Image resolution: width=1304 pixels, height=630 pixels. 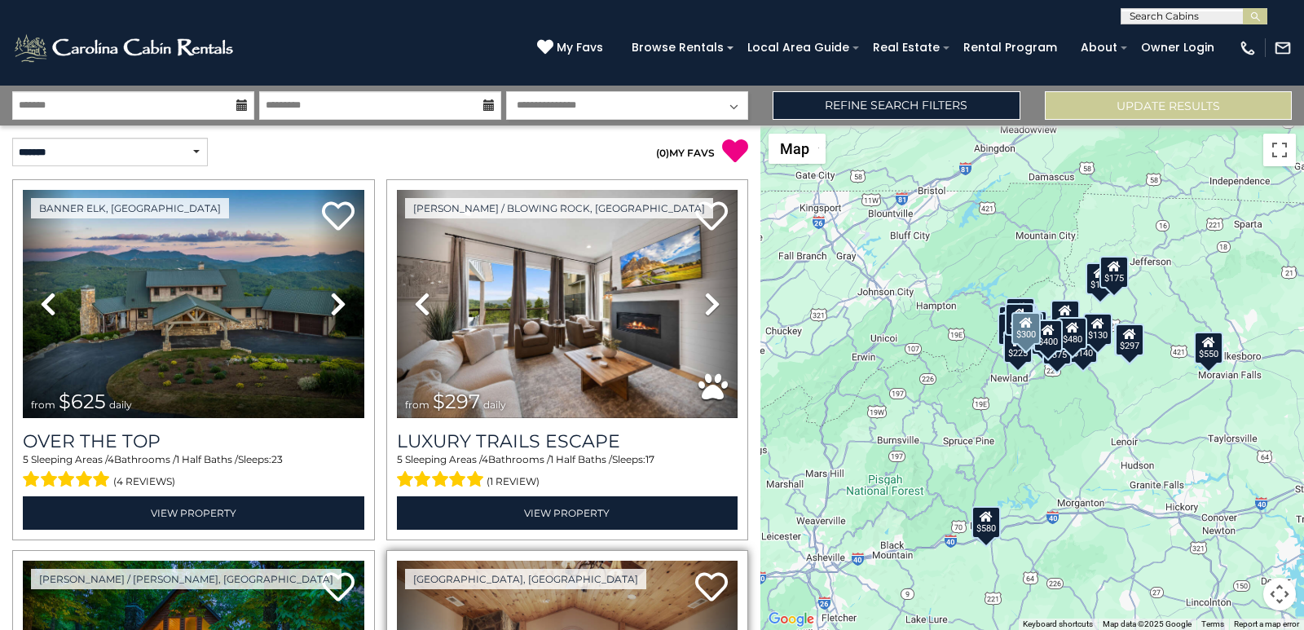 What do you see at coordinates (794, 148) in the screenshot?
I see `span: Map` at bounding box center [794, 148].